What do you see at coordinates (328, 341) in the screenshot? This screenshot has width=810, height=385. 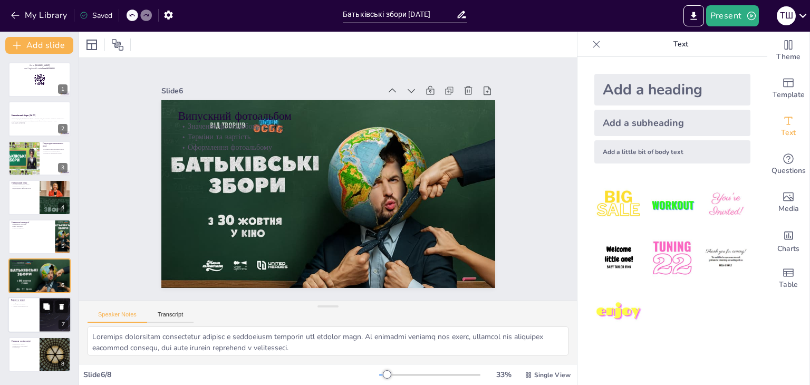 I see `textarea: Loremips dolorsitam consectetur adipisc e seddoeiusm temporin utl etdolor magn. Al enimadmi venia...` at bounding box center [328, 341].